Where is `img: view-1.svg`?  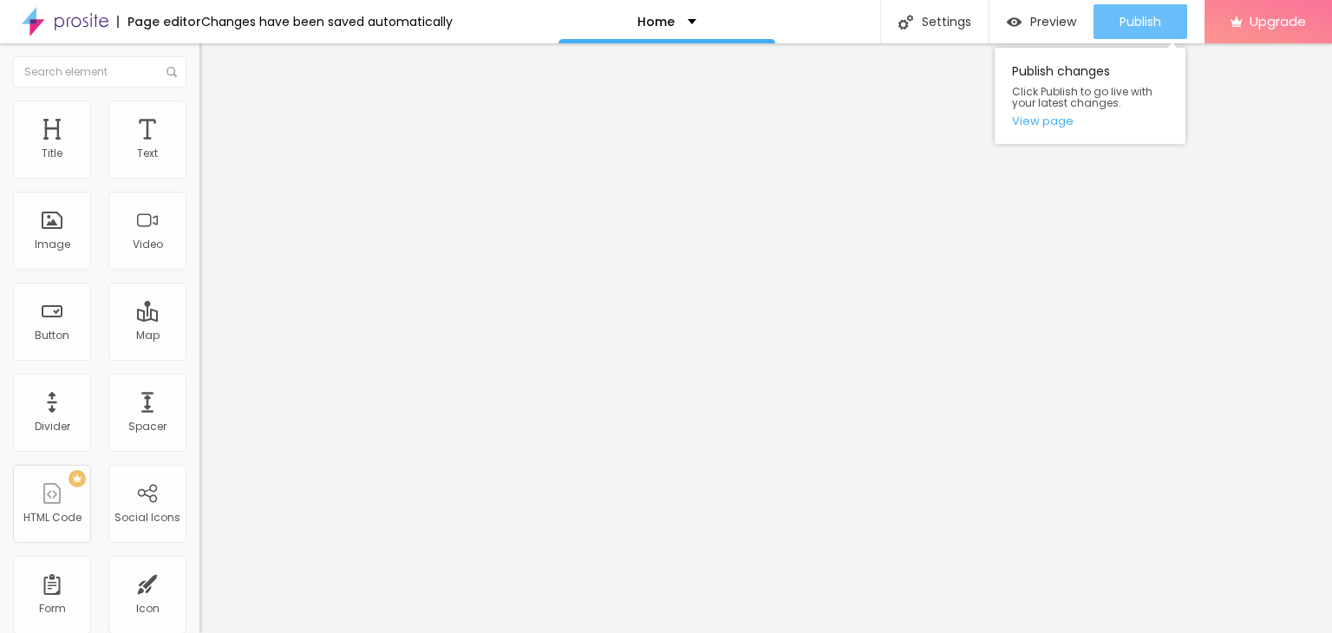
img: view-1.svg is located at coordinates (1014, 22).